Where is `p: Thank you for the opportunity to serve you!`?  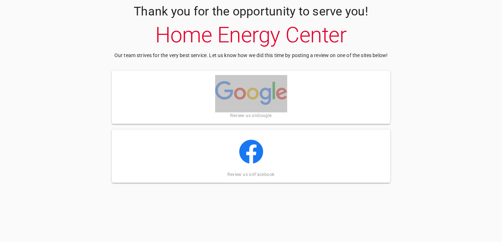 p: Thank you for the opportunity to serve you! is located at coordinates (251, 11).